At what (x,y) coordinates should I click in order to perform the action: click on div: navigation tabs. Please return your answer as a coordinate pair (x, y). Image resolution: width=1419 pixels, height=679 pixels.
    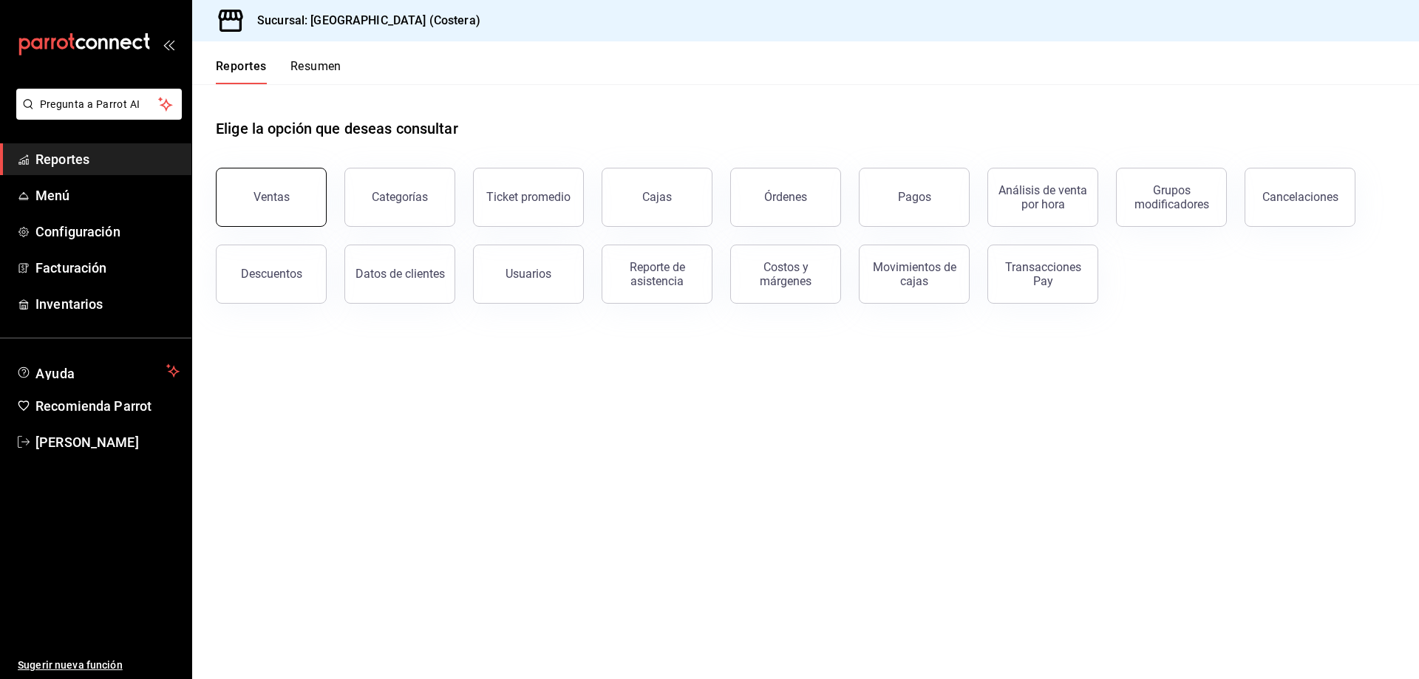
    Looking at the image, I should click on (279, 72).